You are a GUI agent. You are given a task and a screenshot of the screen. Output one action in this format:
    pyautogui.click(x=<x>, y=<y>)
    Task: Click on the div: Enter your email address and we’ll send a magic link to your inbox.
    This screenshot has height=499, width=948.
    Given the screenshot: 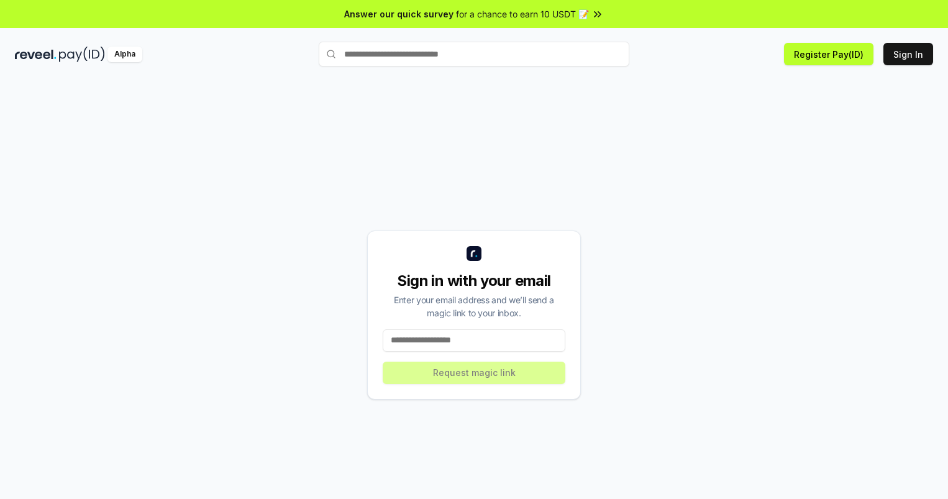 What is the action you would take?
    pyautogui.click(x=474, y=306)
    